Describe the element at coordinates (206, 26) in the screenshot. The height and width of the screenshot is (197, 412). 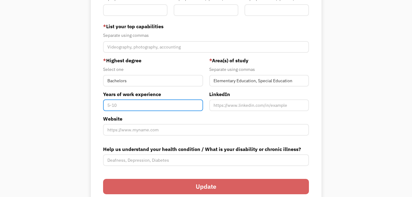
I see `label: List your top capabilities` at that location.